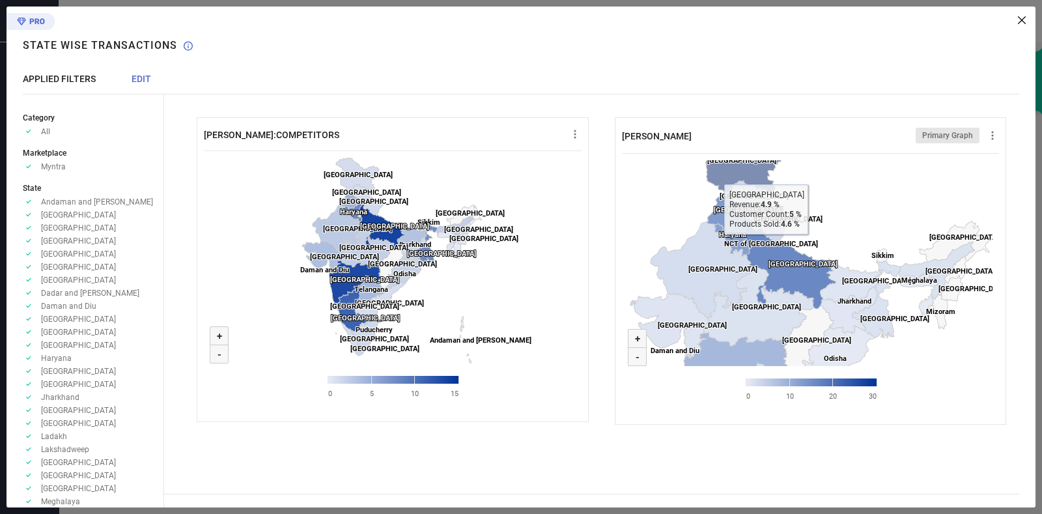  What do you see at coordinates (948, 136) in the screenshot?
I see `span: Primary Graph` at bounding box center [948, 136].